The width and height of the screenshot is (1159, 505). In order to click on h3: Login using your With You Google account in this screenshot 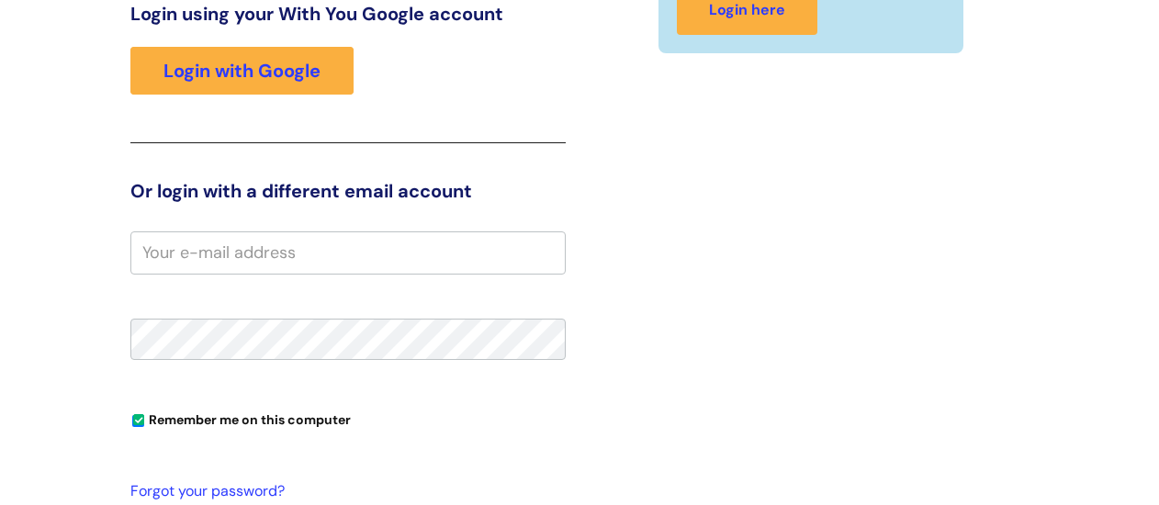, I will do `click(348, 14)`.